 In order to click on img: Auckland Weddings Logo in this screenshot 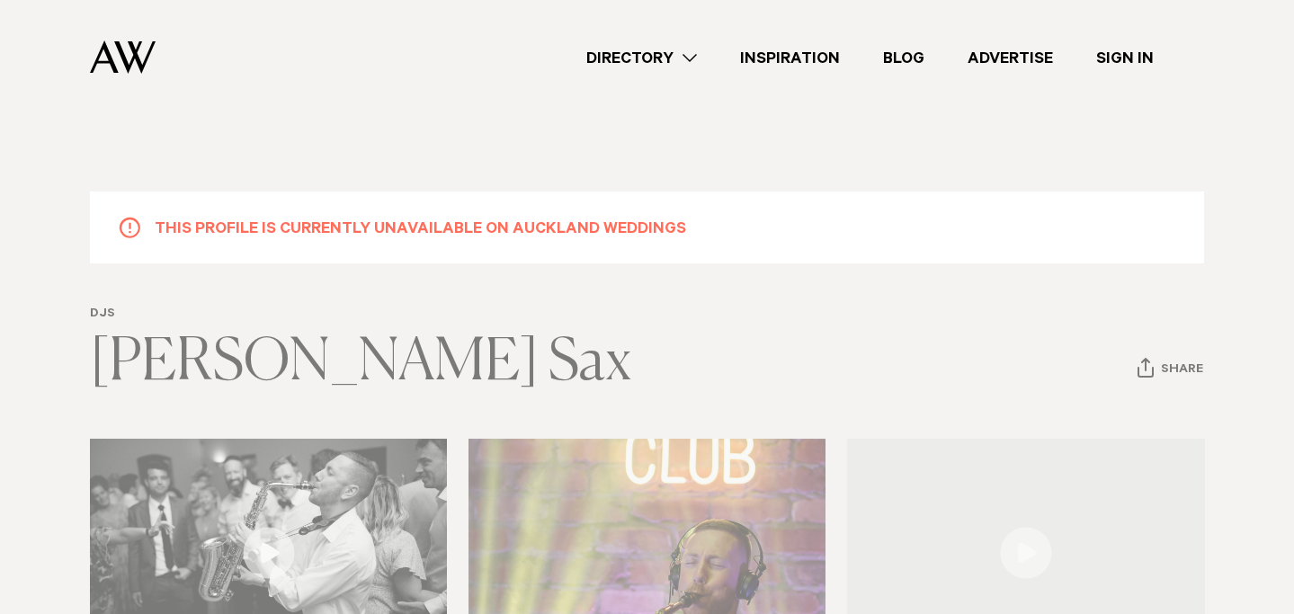, I will do `click(122, 57)`.